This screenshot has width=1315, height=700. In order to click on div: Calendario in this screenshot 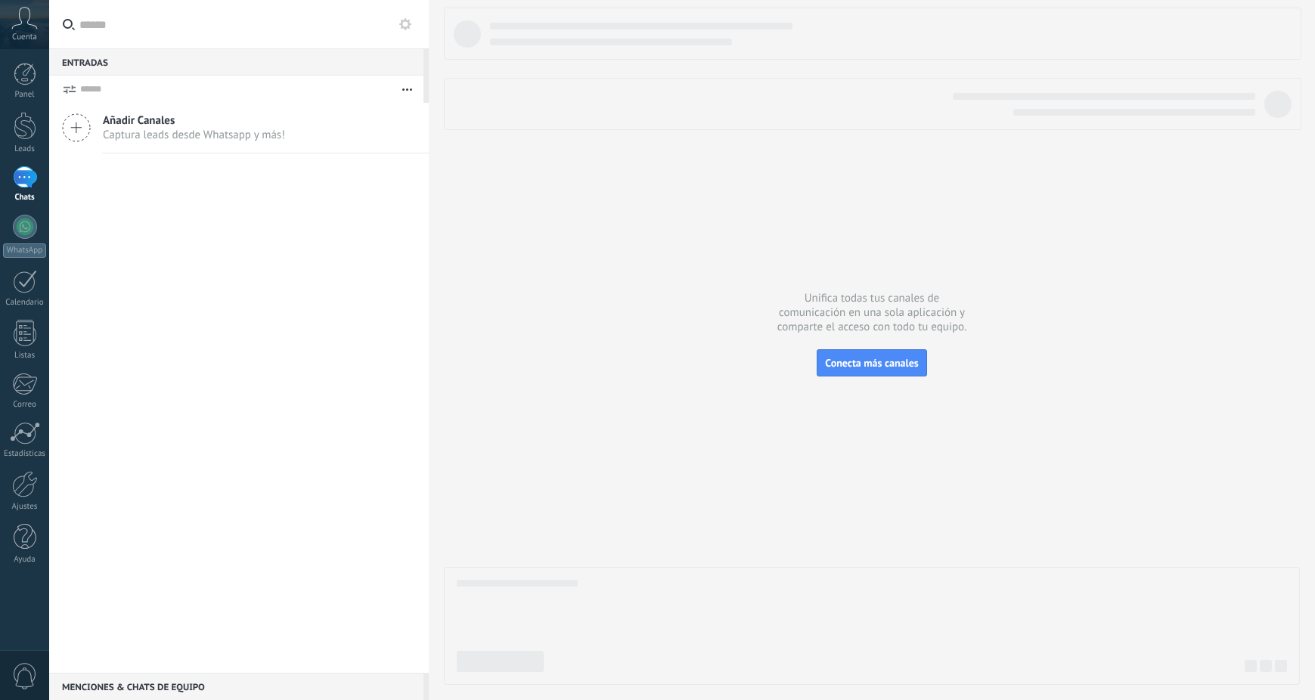, I will do `click(25, 302)`.